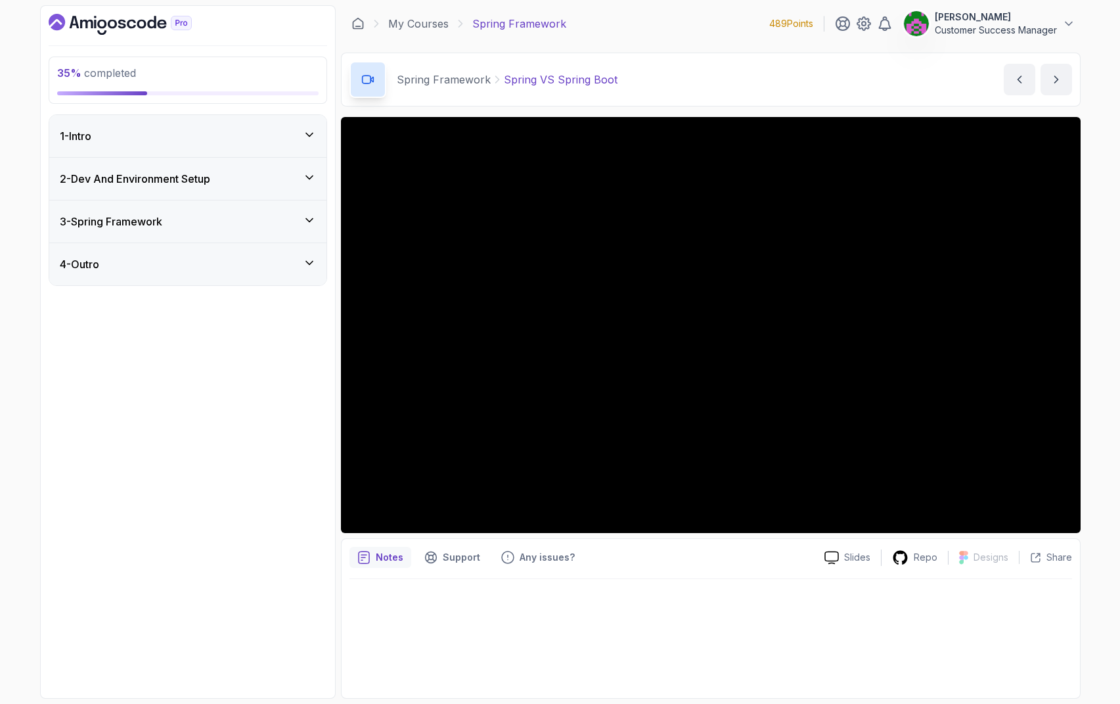  What do you see at coordinates (560, 80) in the screenshot?
I see `p: Spring VS Spring Boot` at bounding box center [560, 80].